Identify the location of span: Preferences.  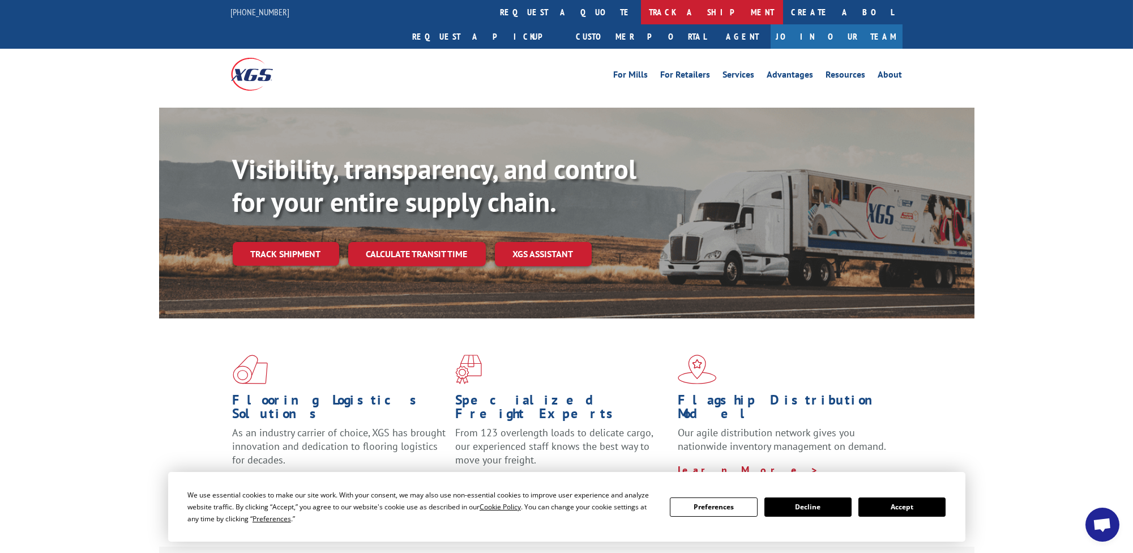
(272, 518).